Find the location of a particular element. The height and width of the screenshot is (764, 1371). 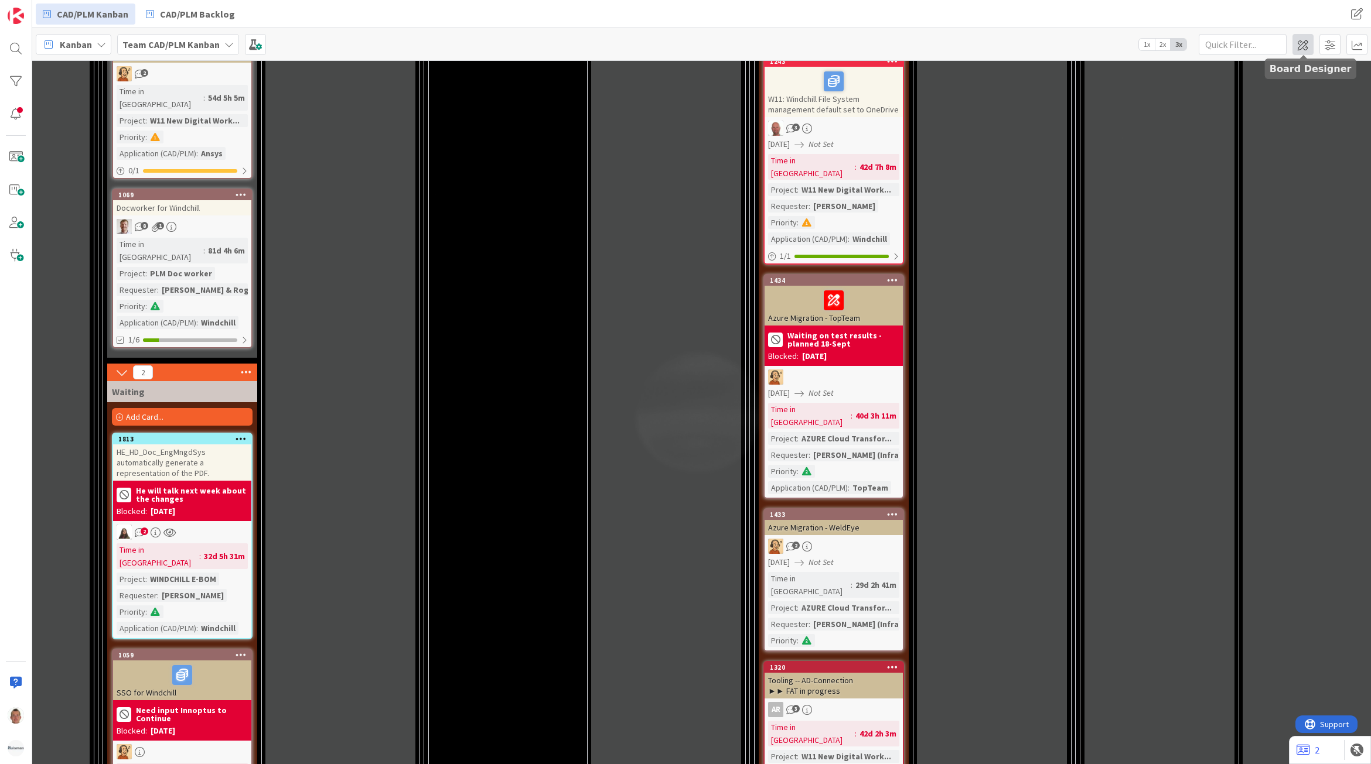

div: 1243 is located at coordinates (836, 62).